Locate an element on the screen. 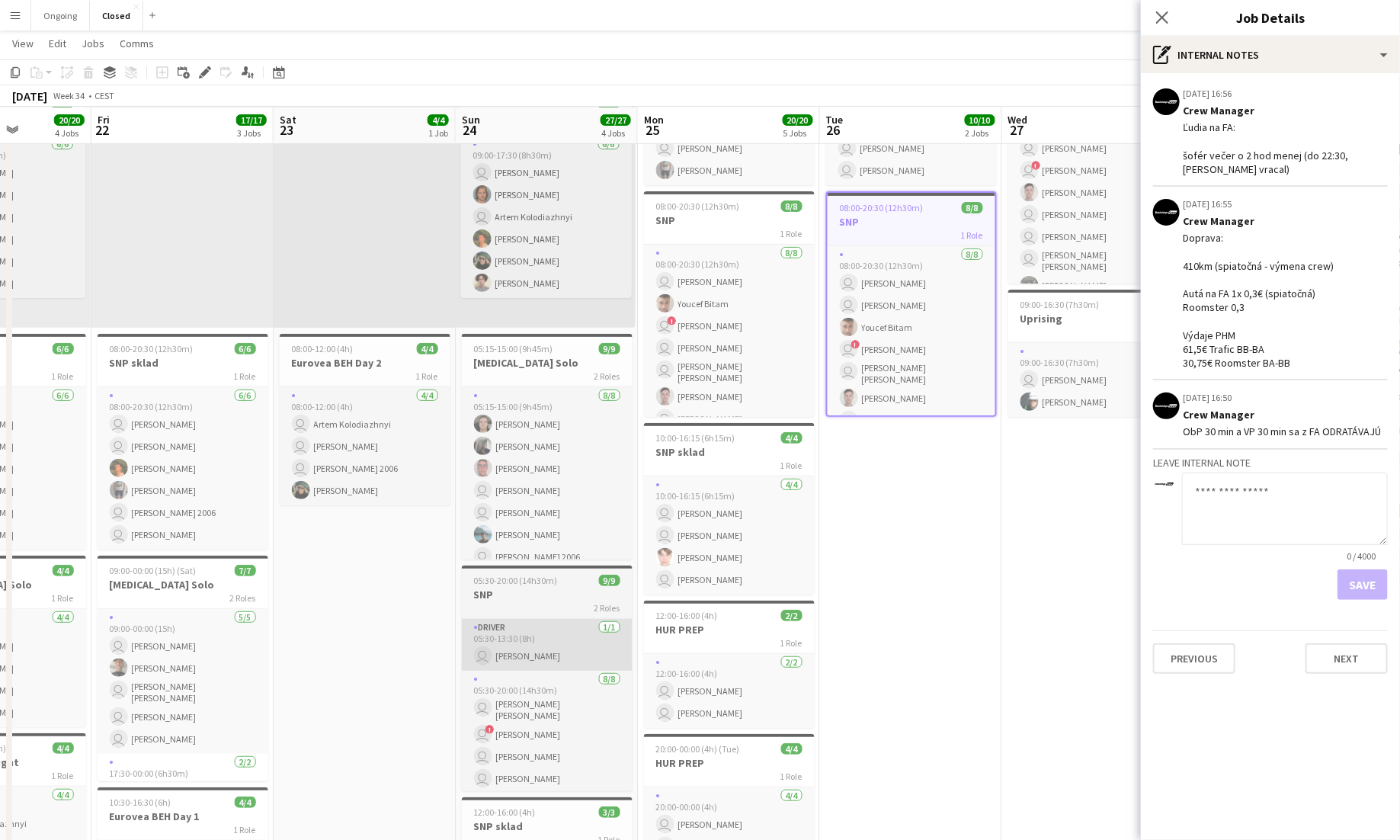  span: 3/3 is located at coordinates (610, 811).